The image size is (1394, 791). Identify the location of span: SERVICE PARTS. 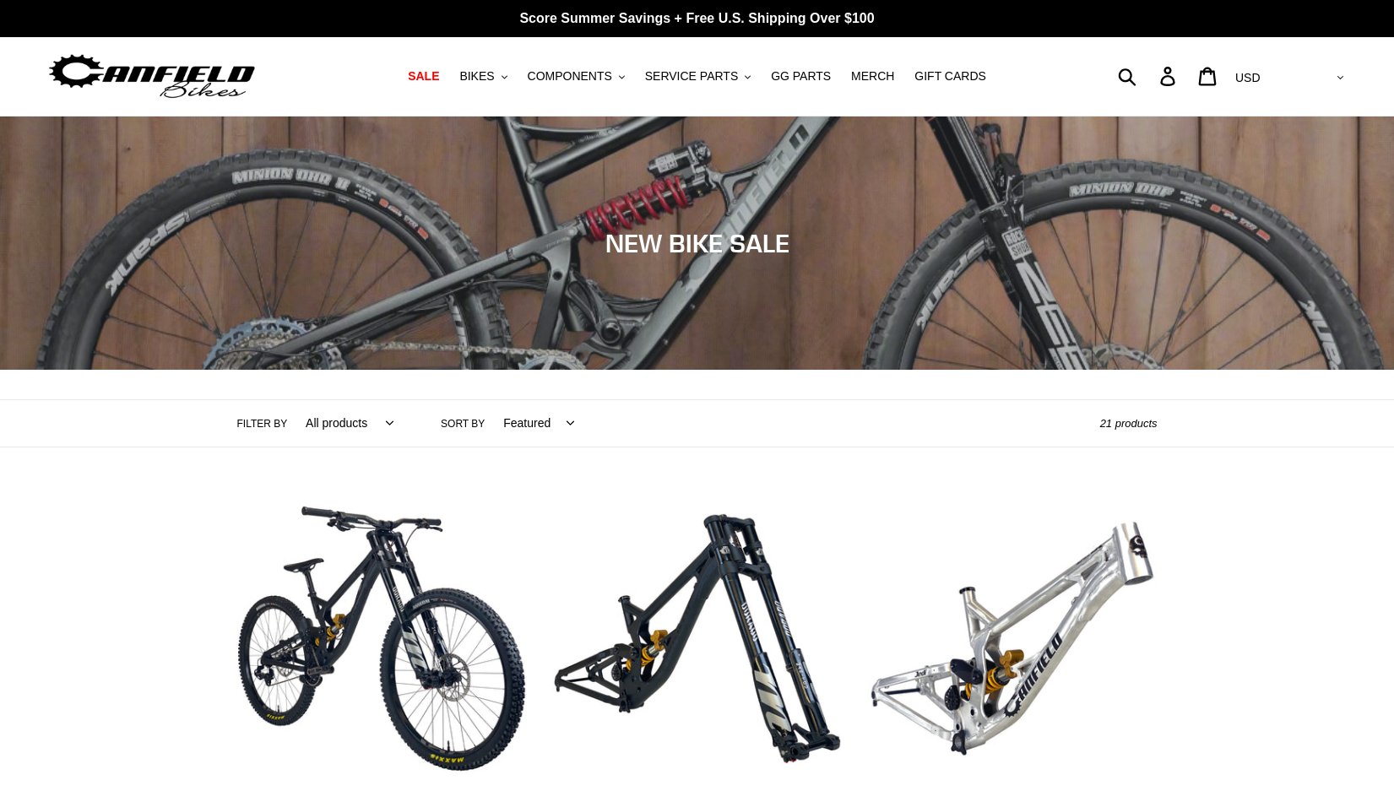
(691, 76).